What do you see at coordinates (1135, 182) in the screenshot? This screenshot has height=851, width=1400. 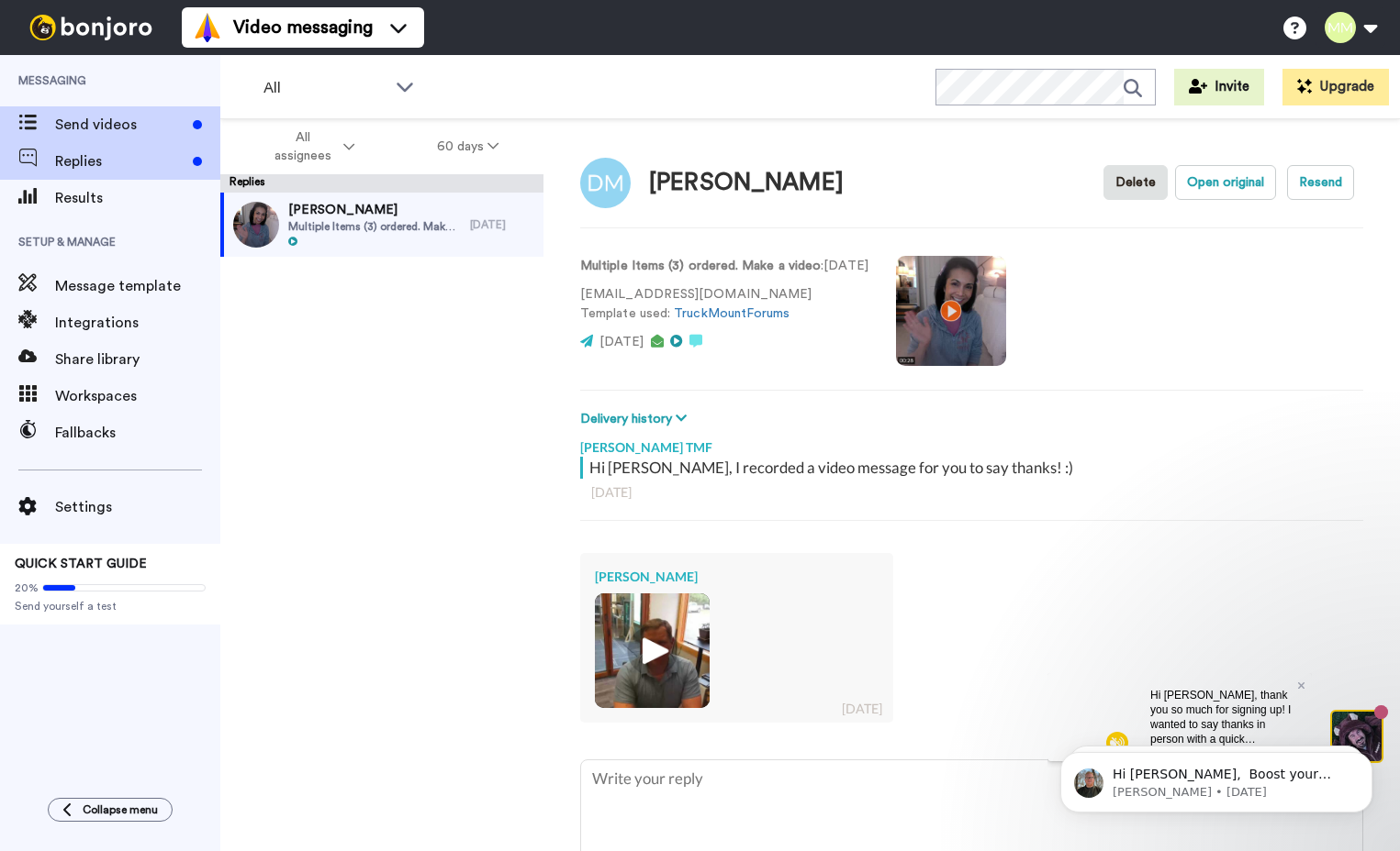 I see `button: Delete` at bounding box center [1135, 182].